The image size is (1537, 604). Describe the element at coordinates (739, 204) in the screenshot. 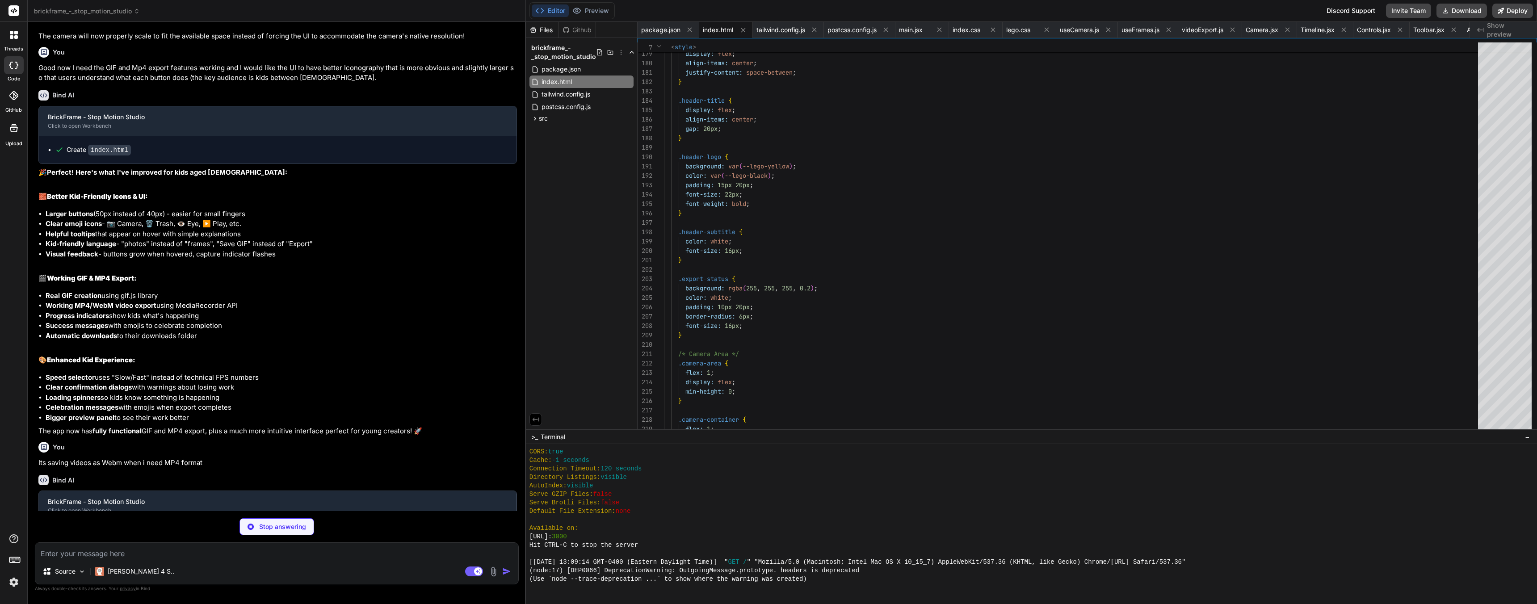

I see `span: bold` at that location.